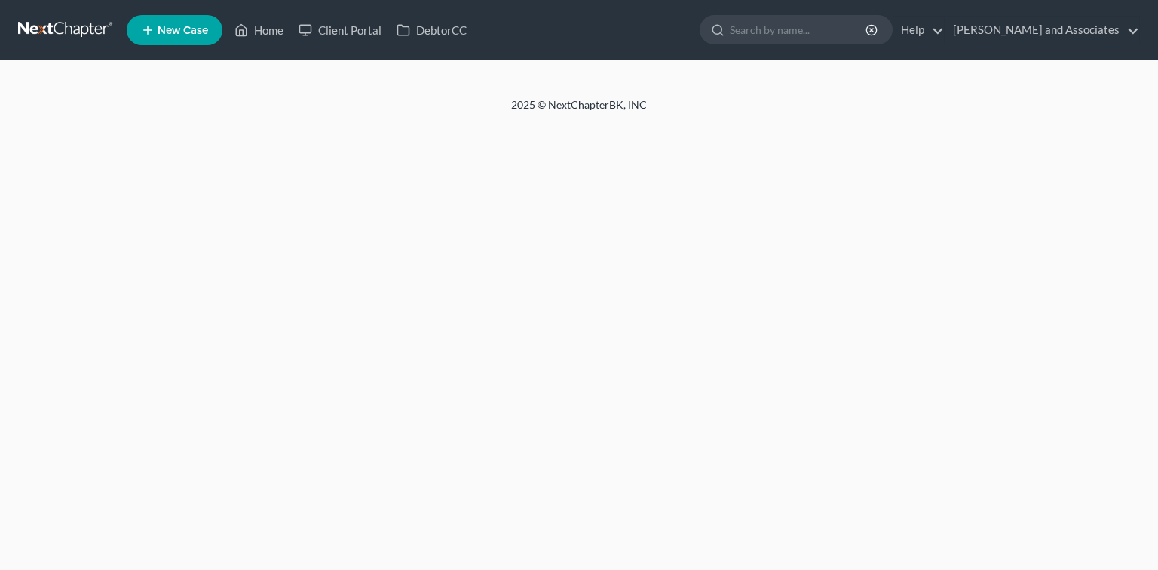  What do you see at coordinates (918, 30) in the screenshot?
I see `a: Help` at bounding box center [918, 30].